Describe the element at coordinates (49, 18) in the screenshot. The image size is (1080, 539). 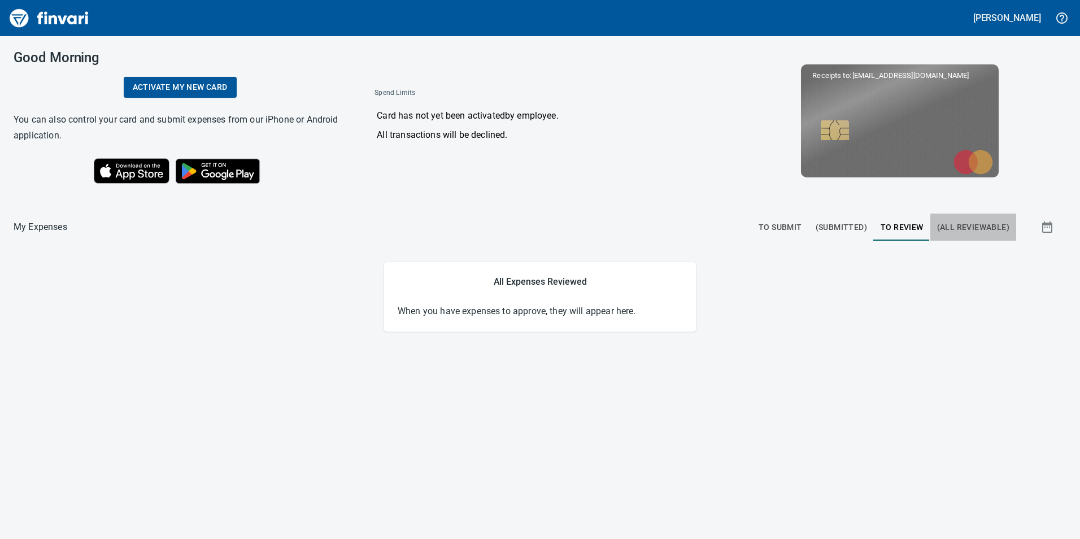
I see `a: Finvari` at that location.